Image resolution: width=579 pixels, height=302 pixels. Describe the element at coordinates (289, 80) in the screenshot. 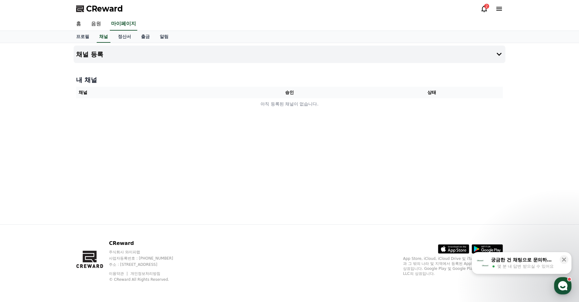

I see `h4: 내 채널` at that location.